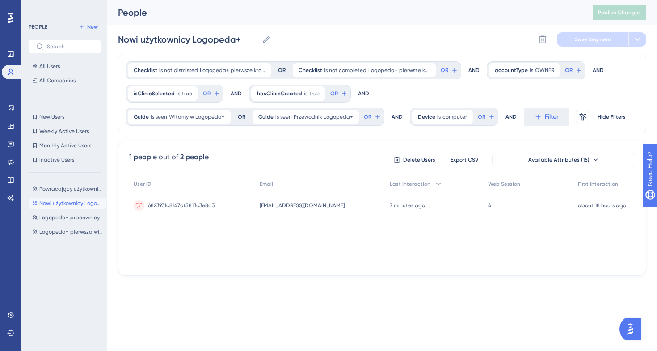 The width and height of the screenshot is (657, 351). I want to click on span: Przewodnik Logopeda+, so click(323, 117).